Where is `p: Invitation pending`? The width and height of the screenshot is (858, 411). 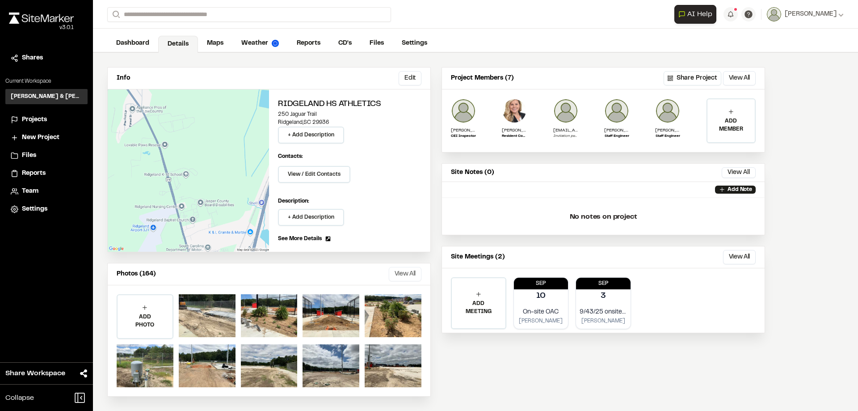
p: Invitation pending is located at coordinates (566, 136).